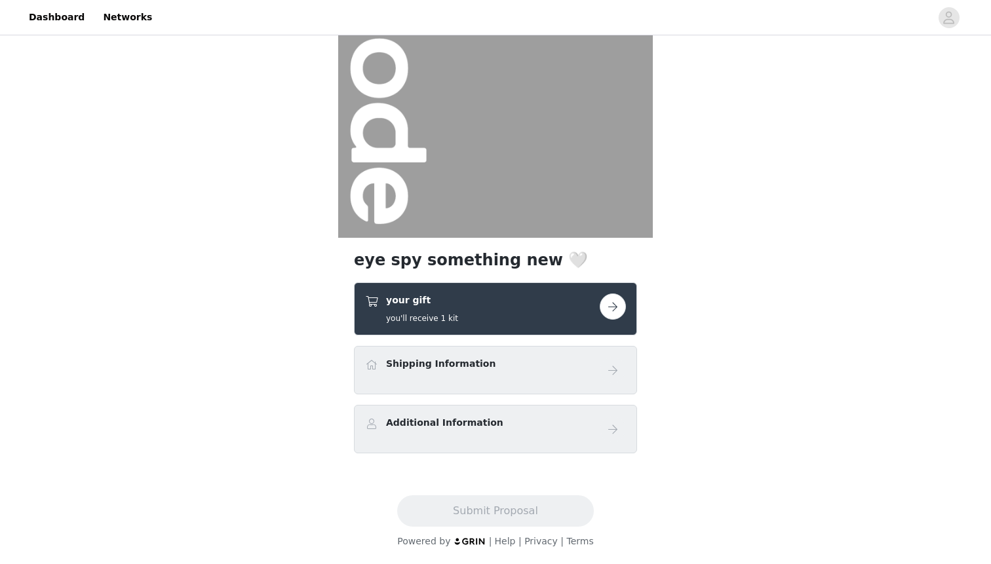  What do you see at coordinates (579, 541) in the screenshot?
I see `a: Terms` at bounding box center [579, 541].